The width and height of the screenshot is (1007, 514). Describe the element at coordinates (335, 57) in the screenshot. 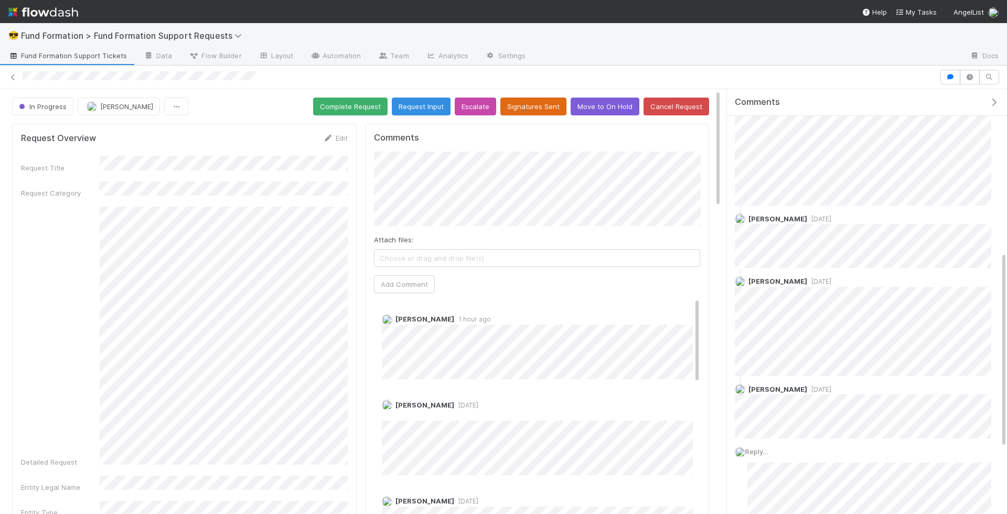

I see `a: Automation` at that location.